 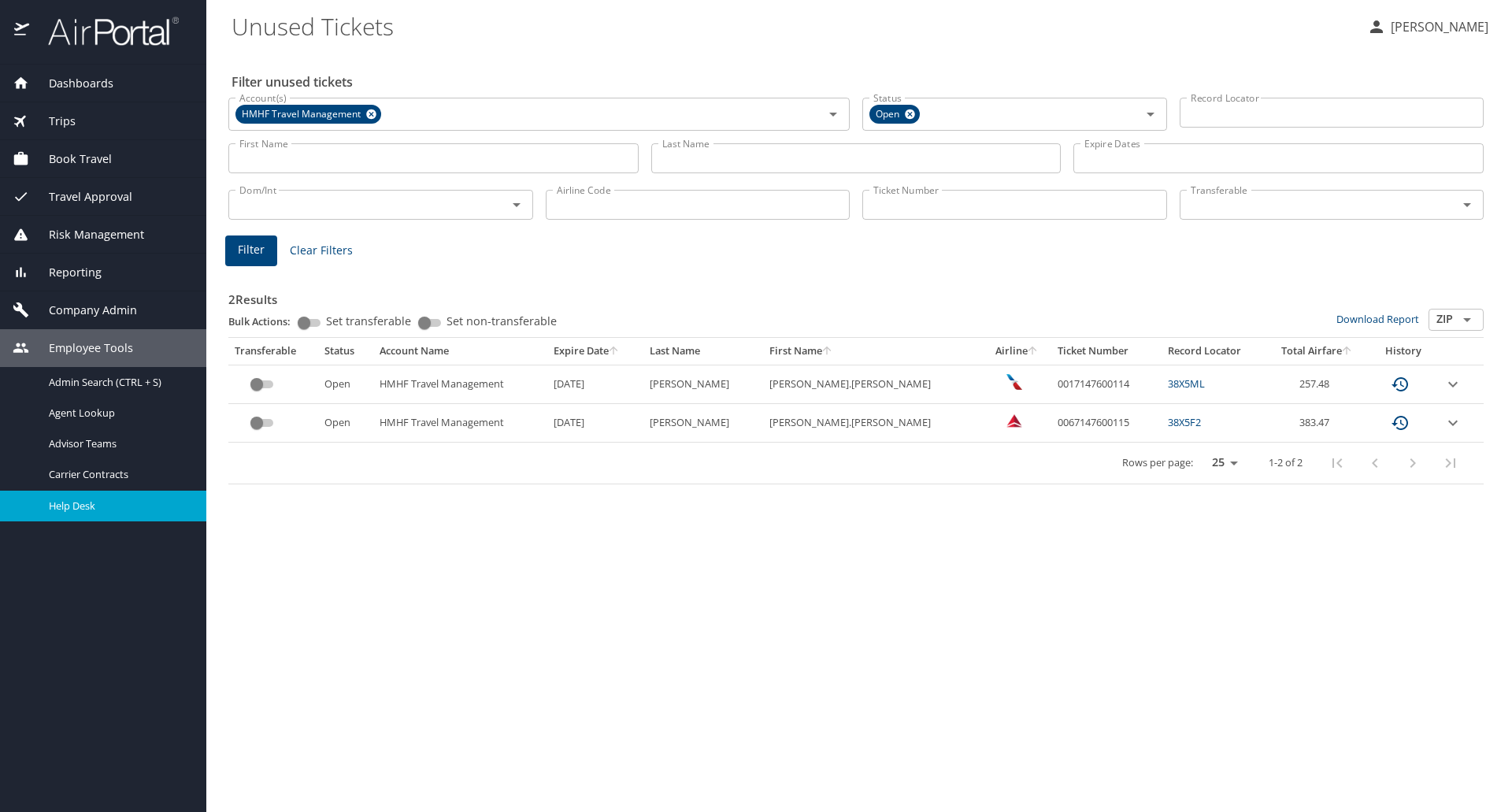 I want to click on h2: Filter unused tickets, so click(x=859, y=82).